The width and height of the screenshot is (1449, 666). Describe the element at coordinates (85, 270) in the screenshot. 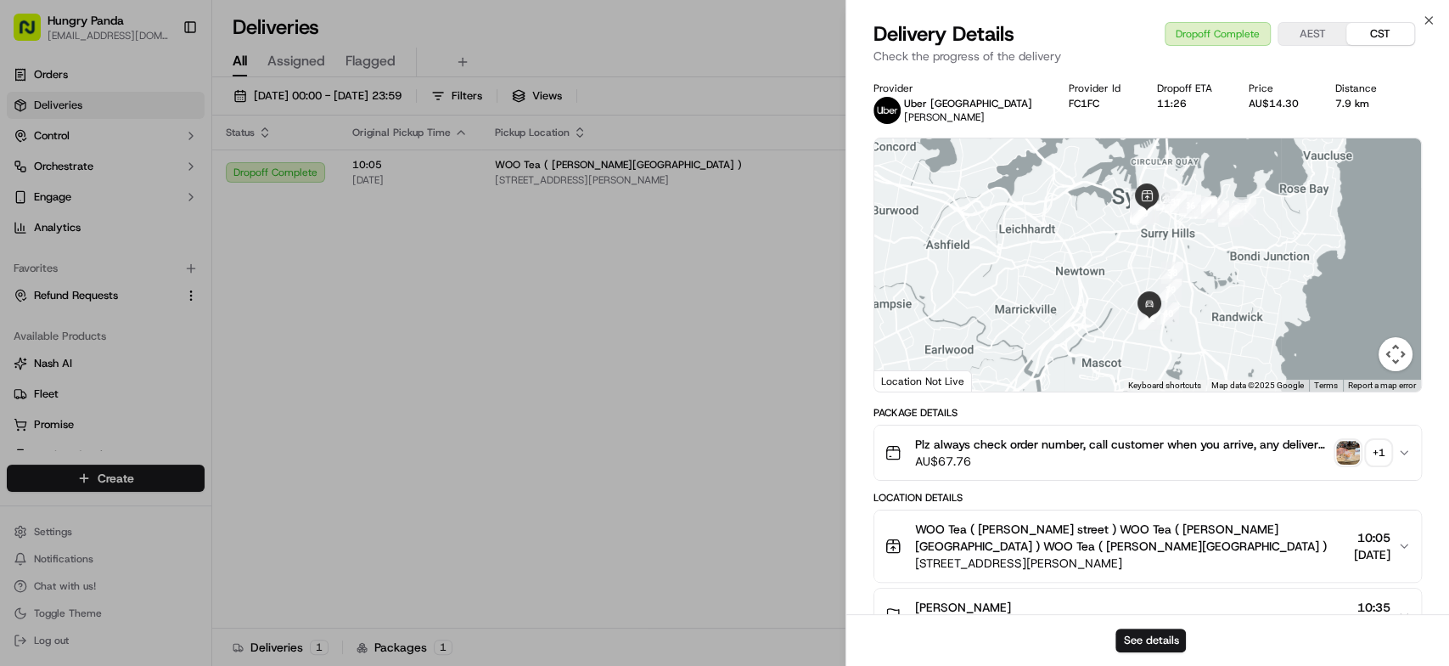

I see `span: 9月17日` at that location.